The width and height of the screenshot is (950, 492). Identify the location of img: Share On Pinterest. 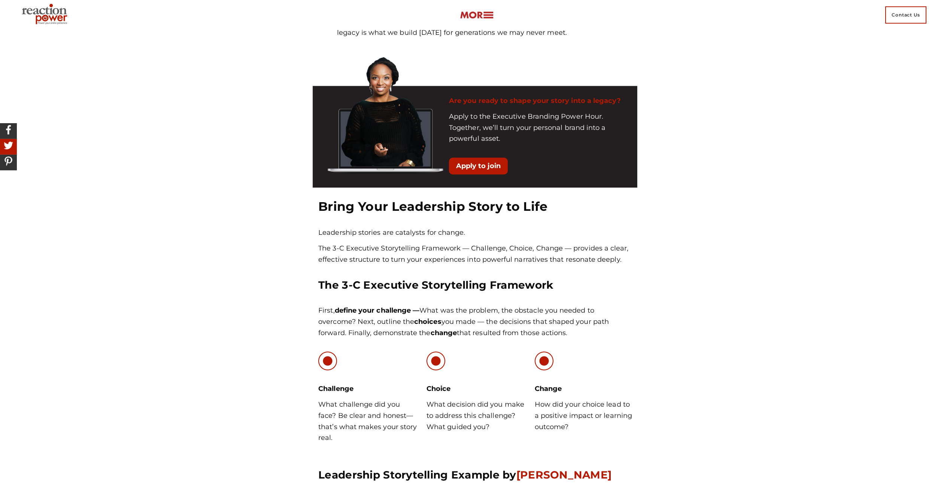
(8, 161).